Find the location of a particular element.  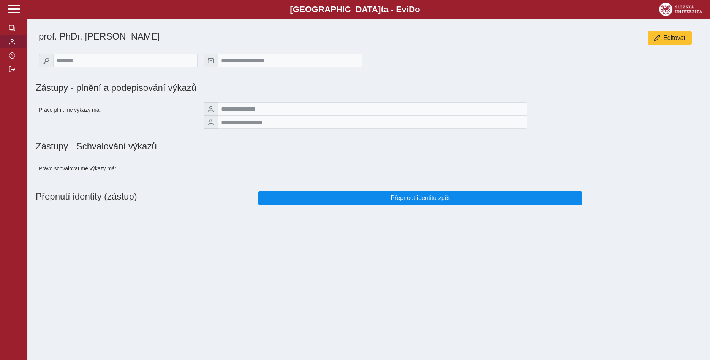

span: Editovat is located at coordinates (674, 38).